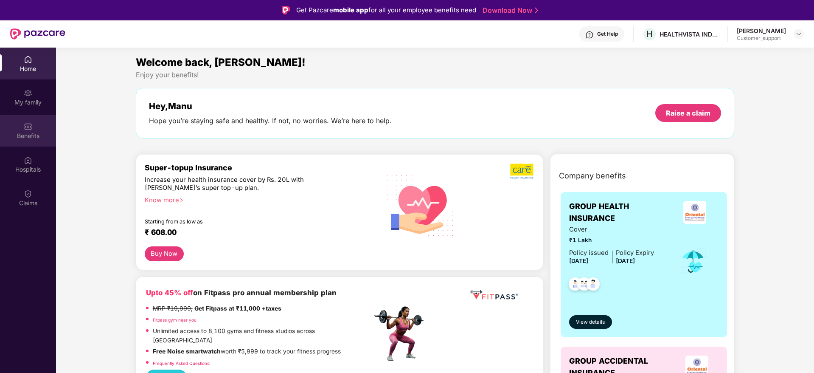  Describe the element at coordinates (591, 322) in the screenshot. I see `span: View details` at that location.